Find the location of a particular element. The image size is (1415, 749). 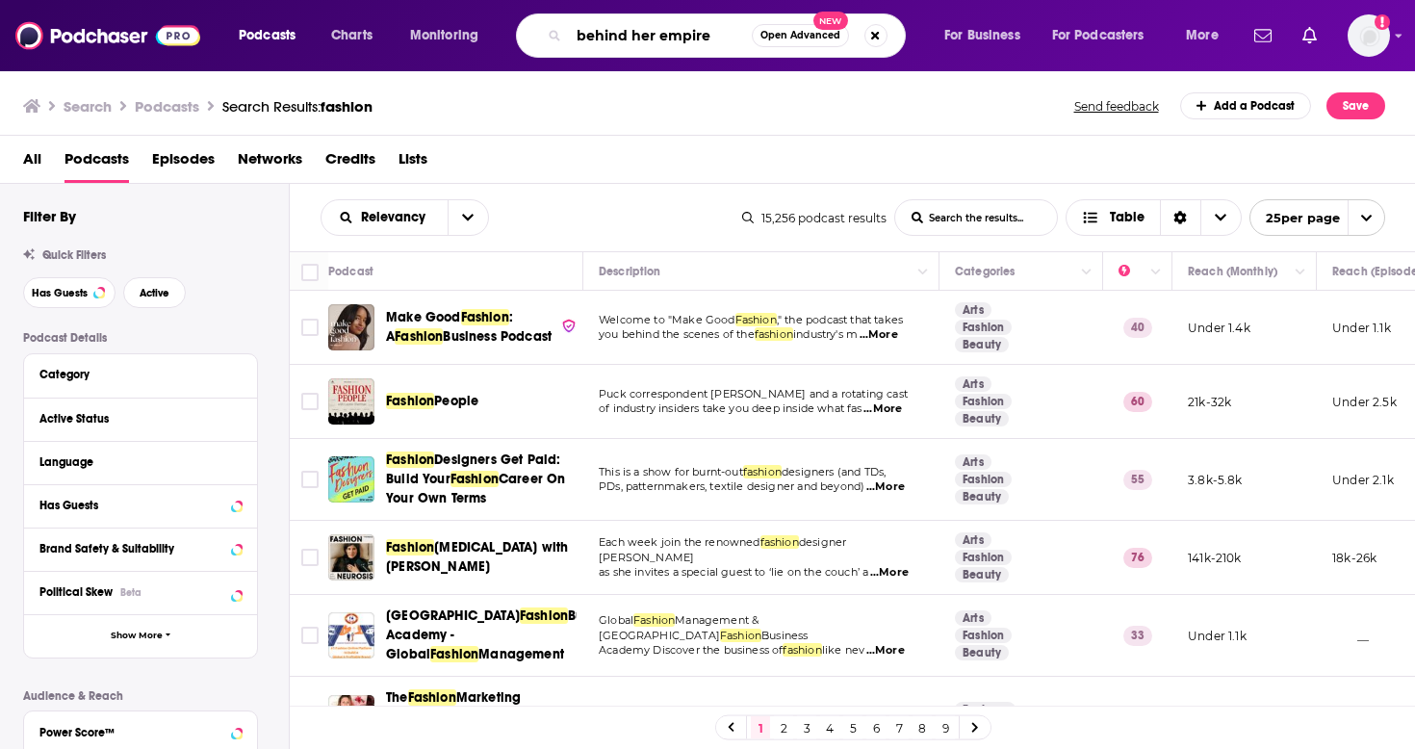

span: as she invites a special guest to ‘lie on the couch’ a is located at coordinates (733, 572).